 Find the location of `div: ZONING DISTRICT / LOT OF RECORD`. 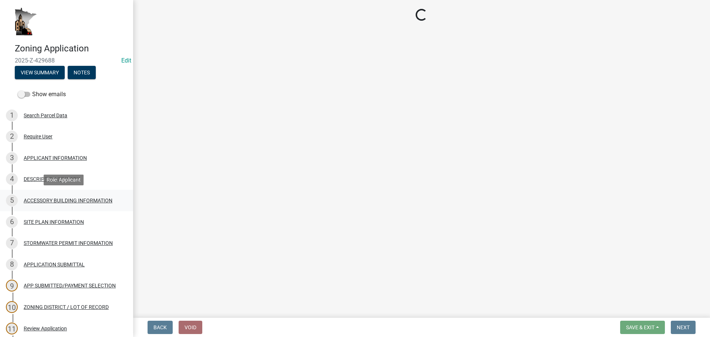

div: ZONING DISTRICT / LOT OF RECORD is located at coordinates (66, 307).